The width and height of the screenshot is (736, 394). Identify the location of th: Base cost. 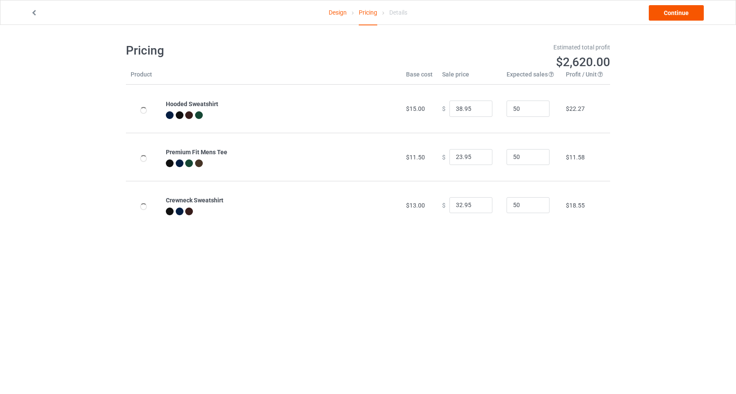
(419, 77).